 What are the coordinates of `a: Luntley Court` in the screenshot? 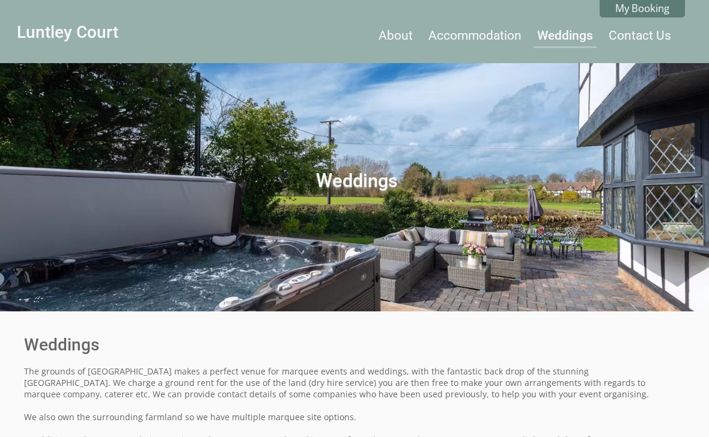 It's located at (92, 32).